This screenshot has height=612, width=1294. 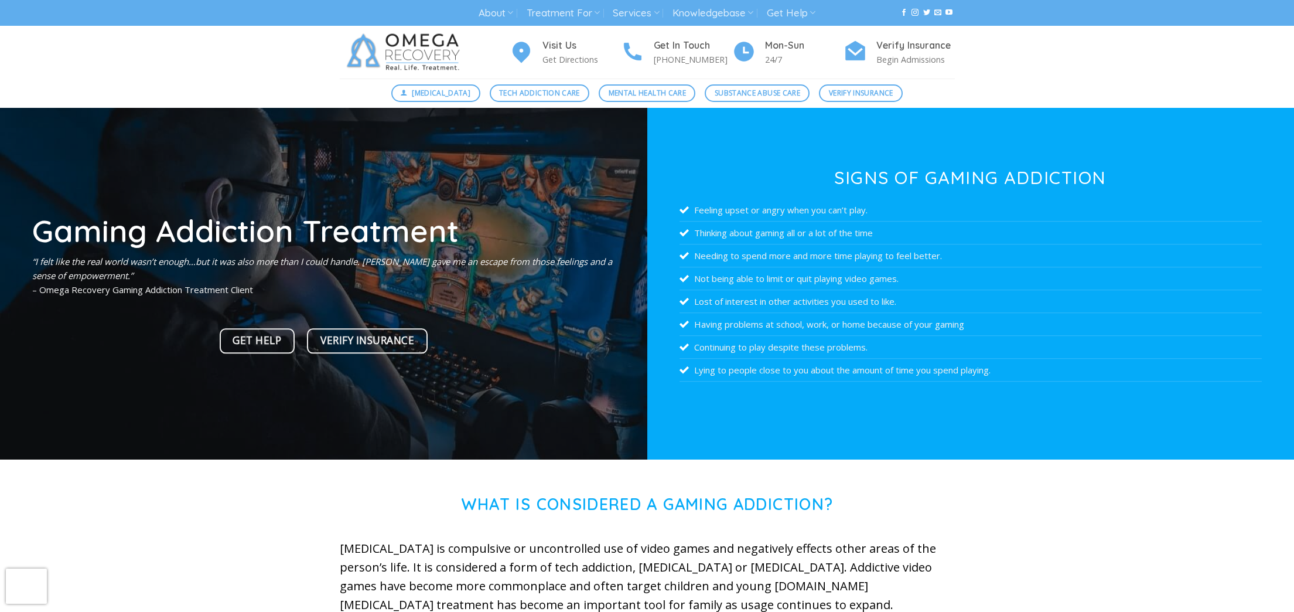 What do you see at coordinates (804, 59) in the screenshot?
I see `p: 24/7` at bounding box center [804, 59].